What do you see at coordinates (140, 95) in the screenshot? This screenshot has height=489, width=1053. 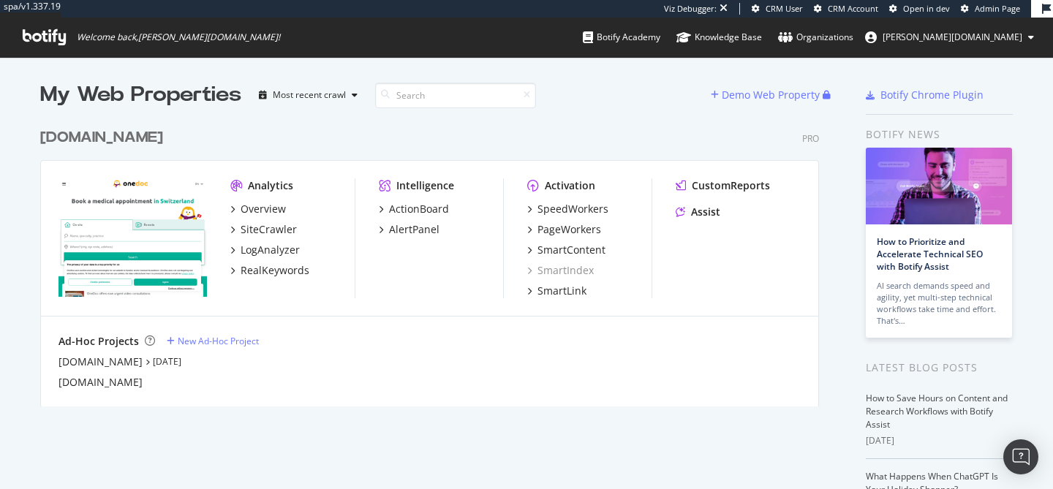 I see `div: My Web Properties` at bounding box center [140, 95].